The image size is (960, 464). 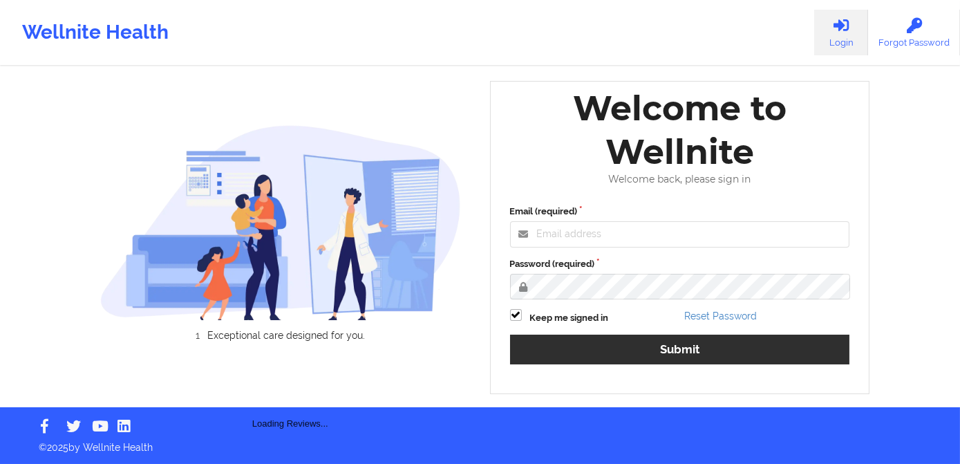 I want to click on label: Keep me signed in, so click(x=569, y=318).